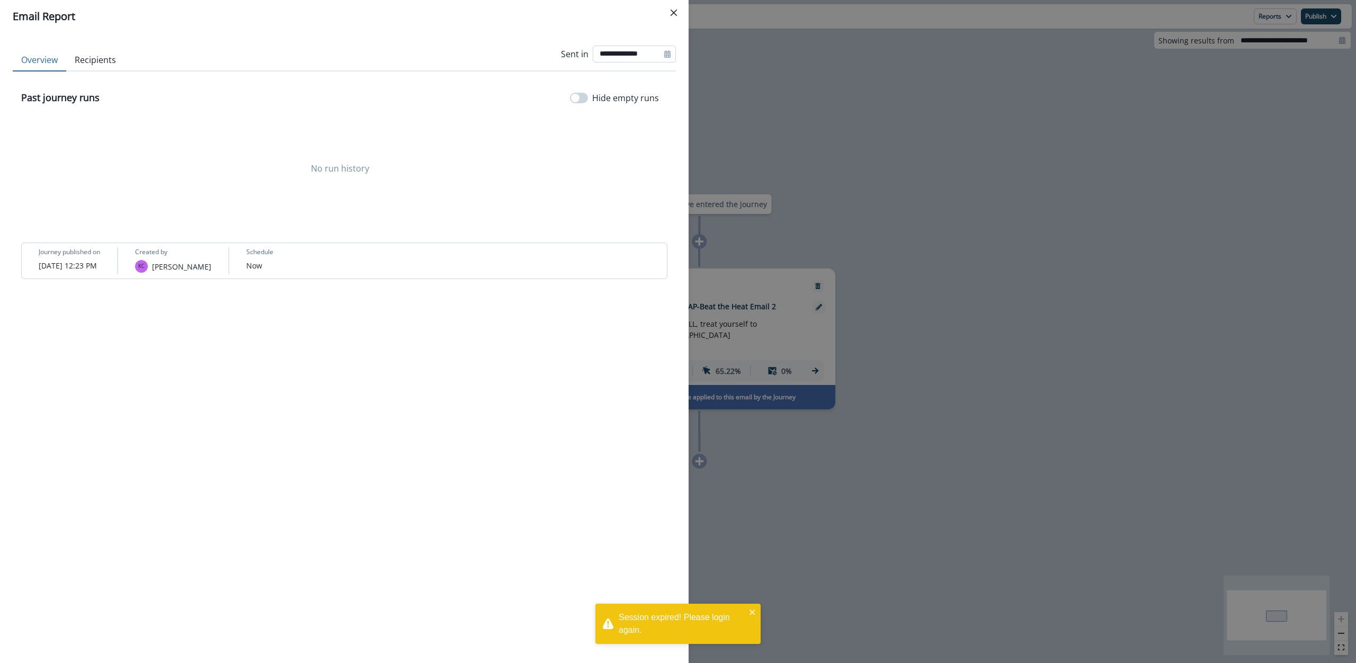 The image size is (1356, 663). I want to click on p: Now, so click(254, 265).